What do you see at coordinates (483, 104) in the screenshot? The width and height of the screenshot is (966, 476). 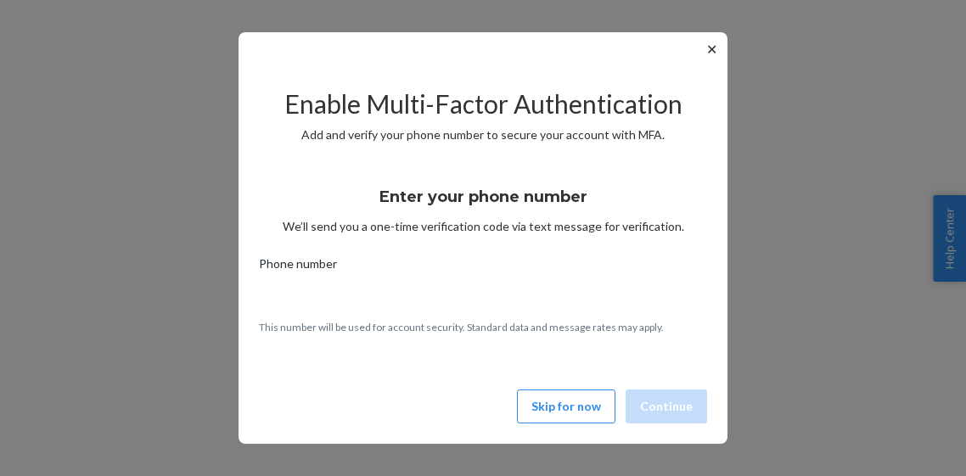 I see `h2: Enable Multi-Factor Authentication` at bounding box center [483, 104].